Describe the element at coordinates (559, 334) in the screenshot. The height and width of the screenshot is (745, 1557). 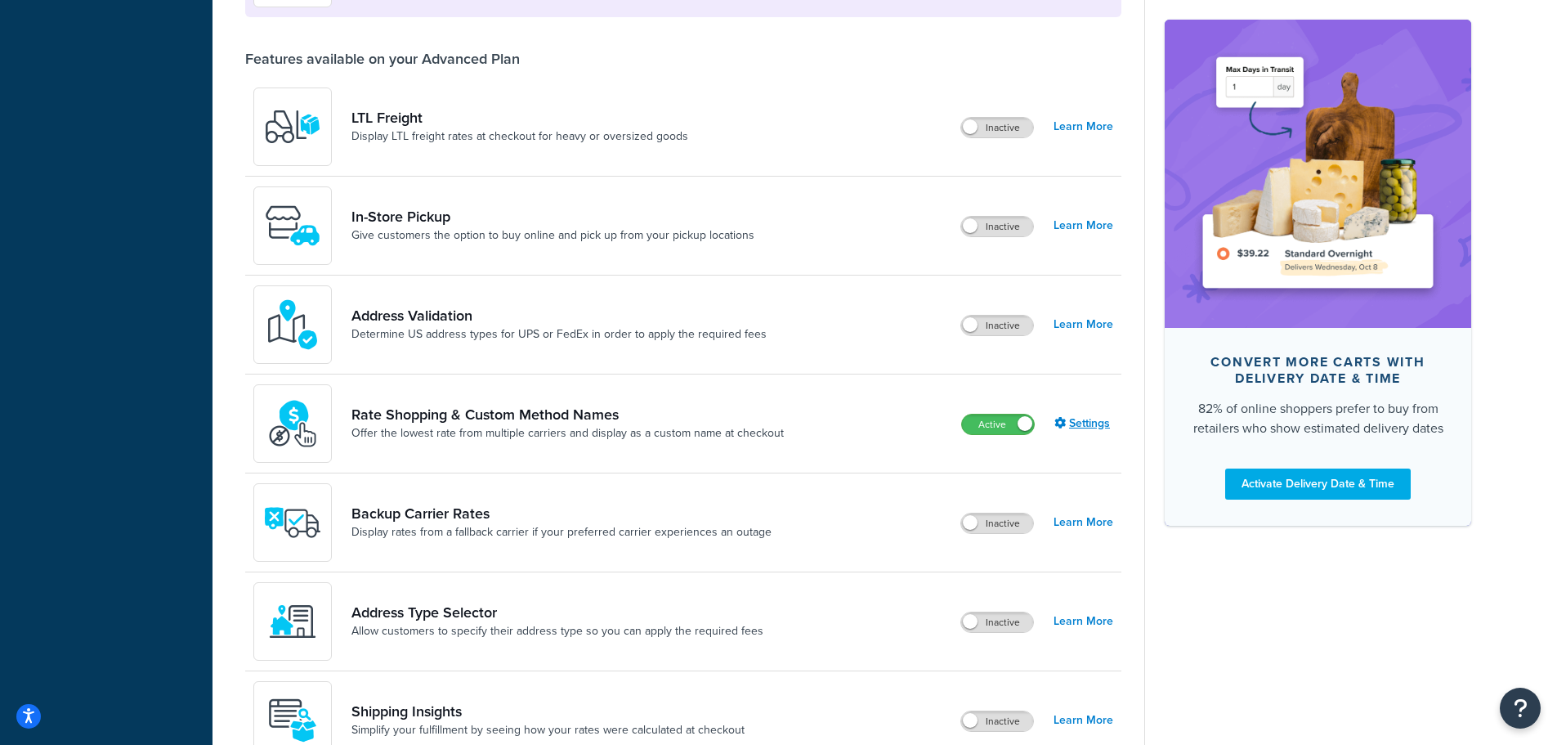
I see `a: Determine US address types for UPS or FedEx in order to apply the required fees` at that location.